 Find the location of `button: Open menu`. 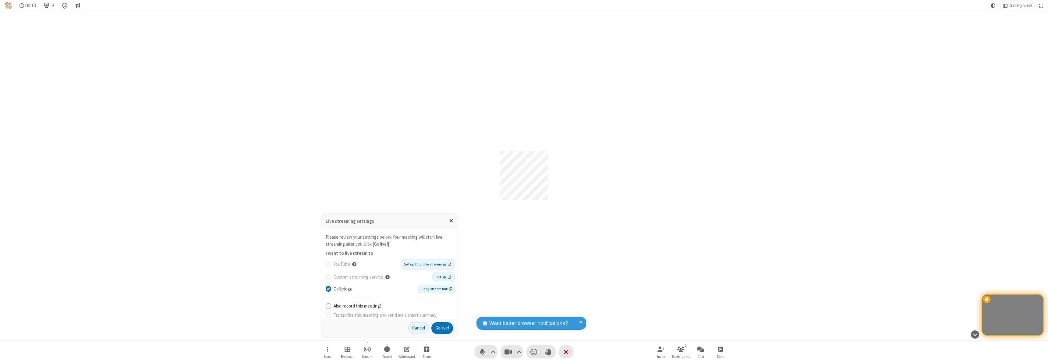

button: Open menu is located at coordinates (328, 352).